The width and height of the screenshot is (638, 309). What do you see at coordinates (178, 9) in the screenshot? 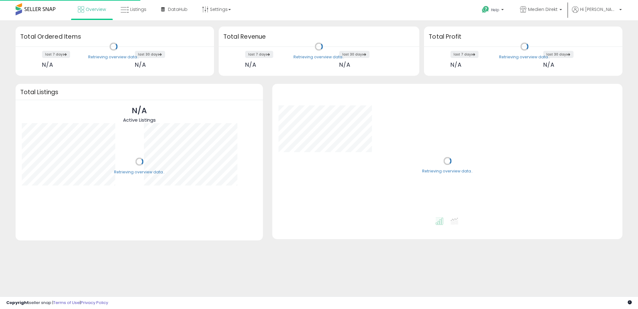
I see `span: DataHub` at bounding box center [178, 9].